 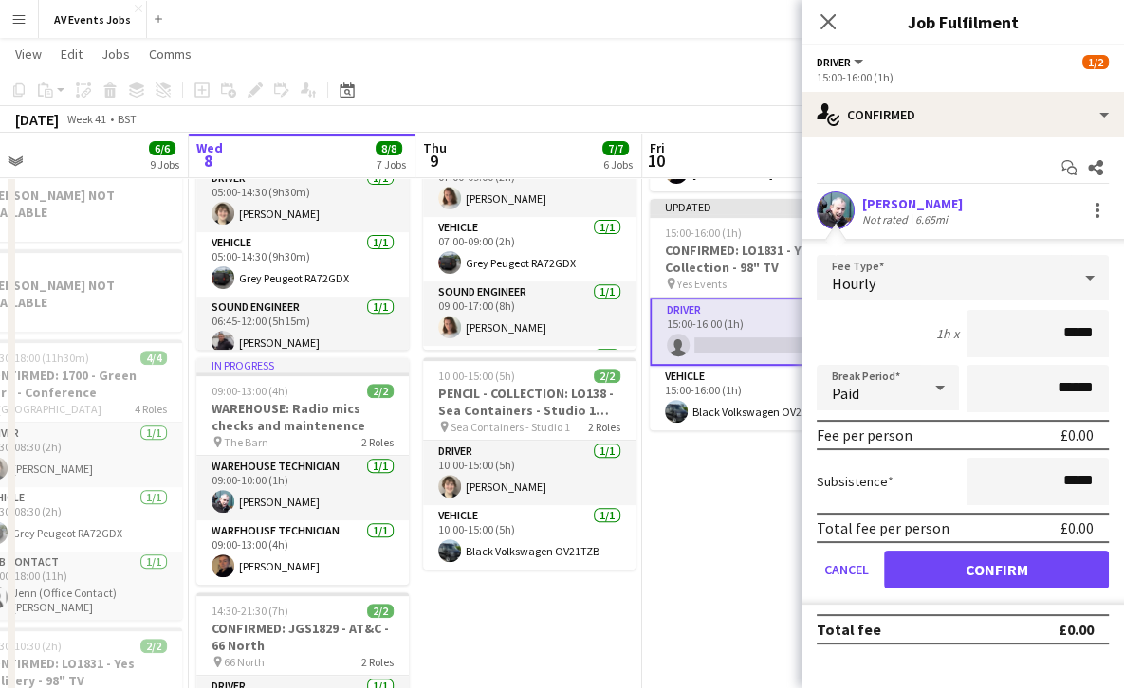 I want to click on div: 6.65mi, so click(x=931, y=219).